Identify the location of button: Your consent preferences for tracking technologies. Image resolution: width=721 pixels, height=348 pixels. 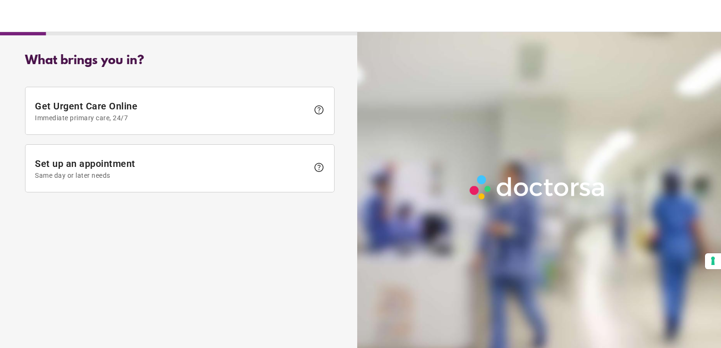
(713, 261).